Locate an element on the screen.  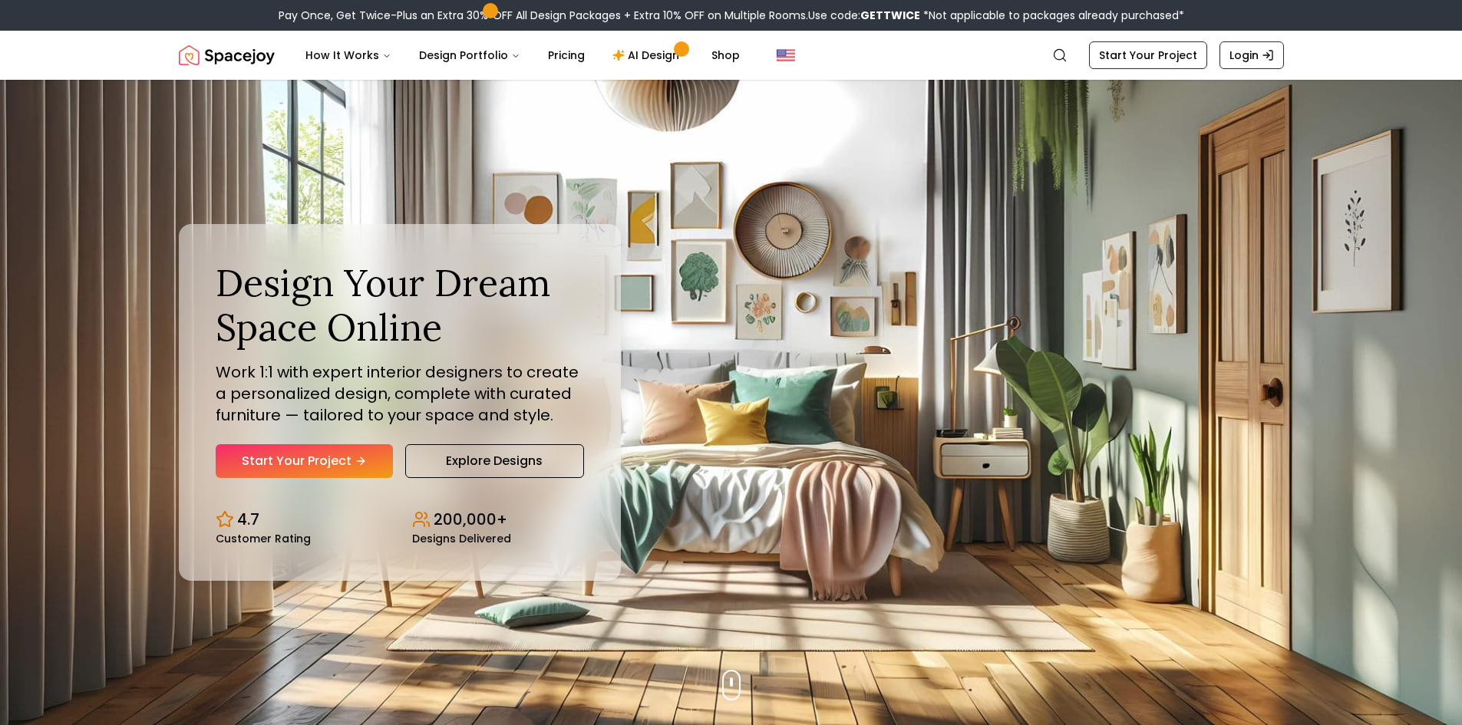
a: Pricing is located at coordinates (566, 55).